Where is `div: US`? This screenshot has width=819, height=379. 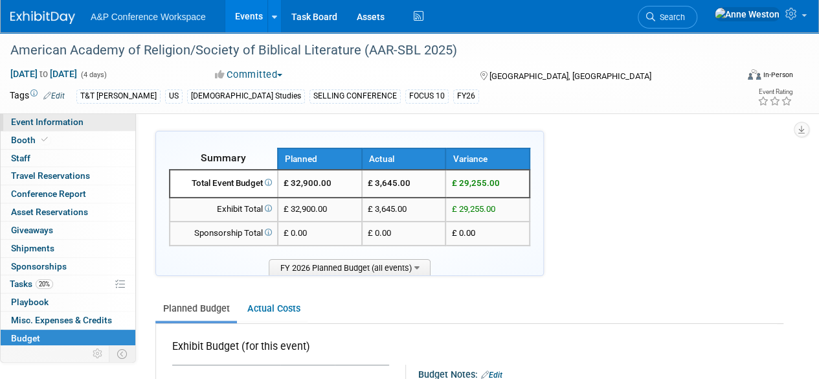 div: US is located at coordinates (174, 96).